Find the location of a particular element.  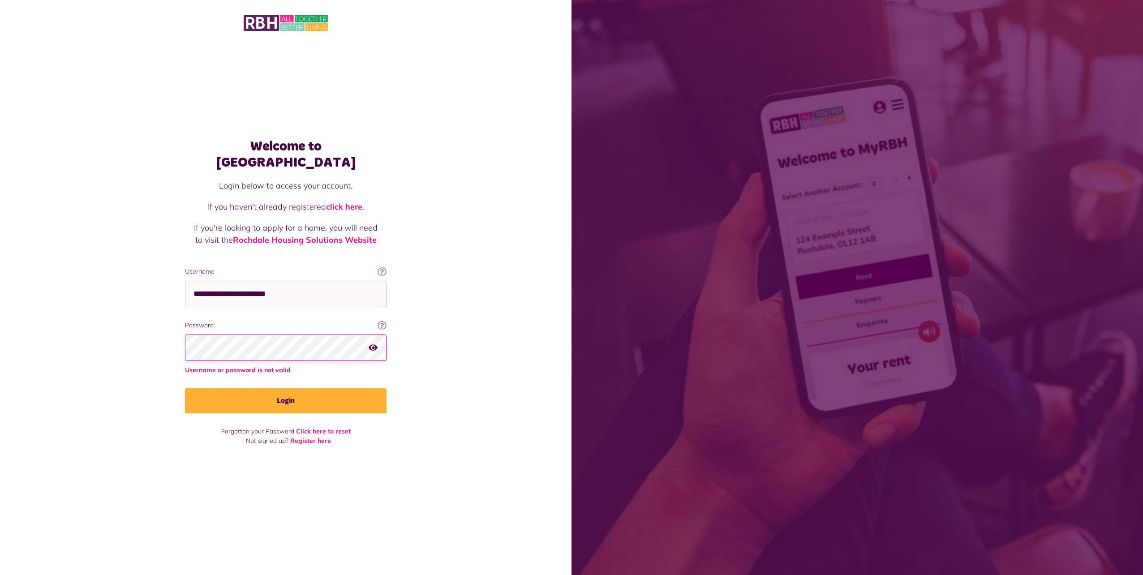

a: Register here is located at coordinates (310, 441).